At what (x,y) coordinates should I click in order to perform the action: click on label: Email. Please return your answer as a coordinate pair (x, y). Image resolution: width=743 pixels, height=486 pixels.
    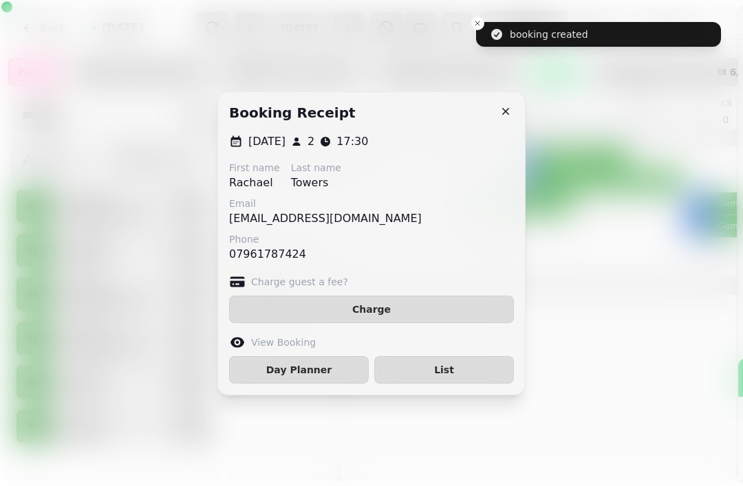
    Looking at the image, I should click on (325, 204).